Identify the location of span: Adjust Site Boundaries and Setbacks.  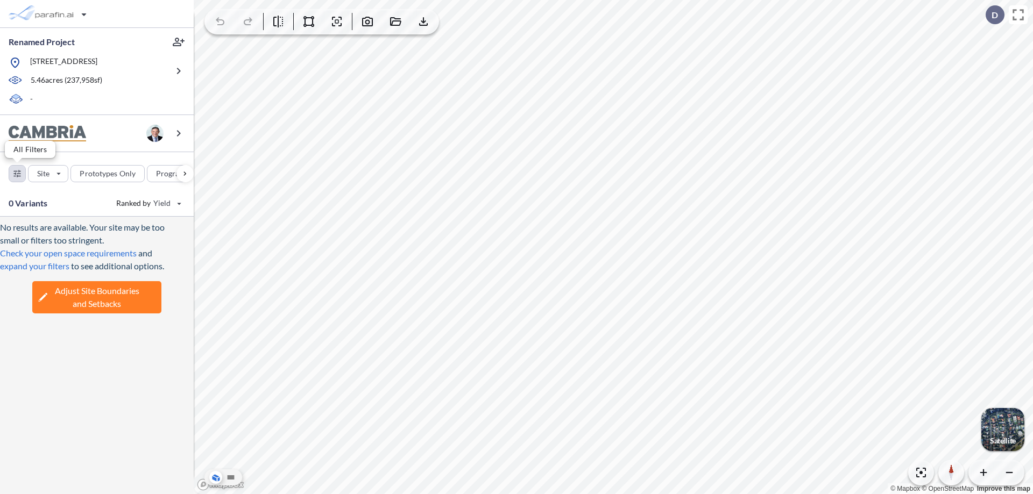
(97, 297).